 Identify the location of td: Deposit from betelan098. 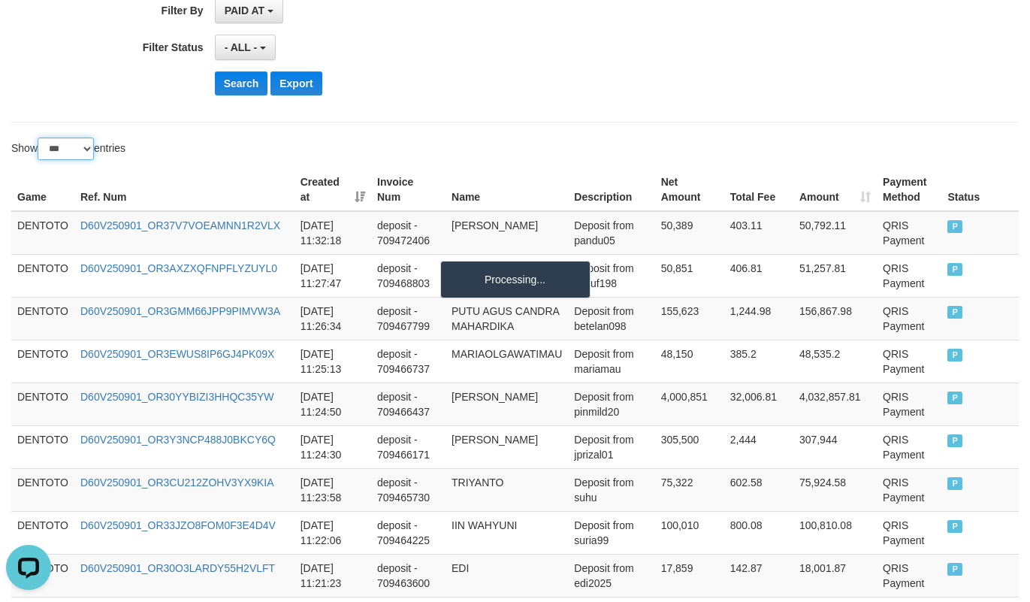
(611, 318).